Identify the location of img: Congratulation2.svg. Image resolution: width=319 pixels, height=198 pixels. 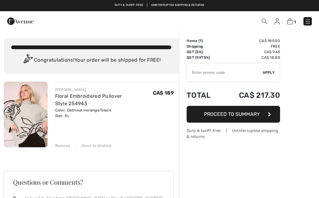
(28, 60).